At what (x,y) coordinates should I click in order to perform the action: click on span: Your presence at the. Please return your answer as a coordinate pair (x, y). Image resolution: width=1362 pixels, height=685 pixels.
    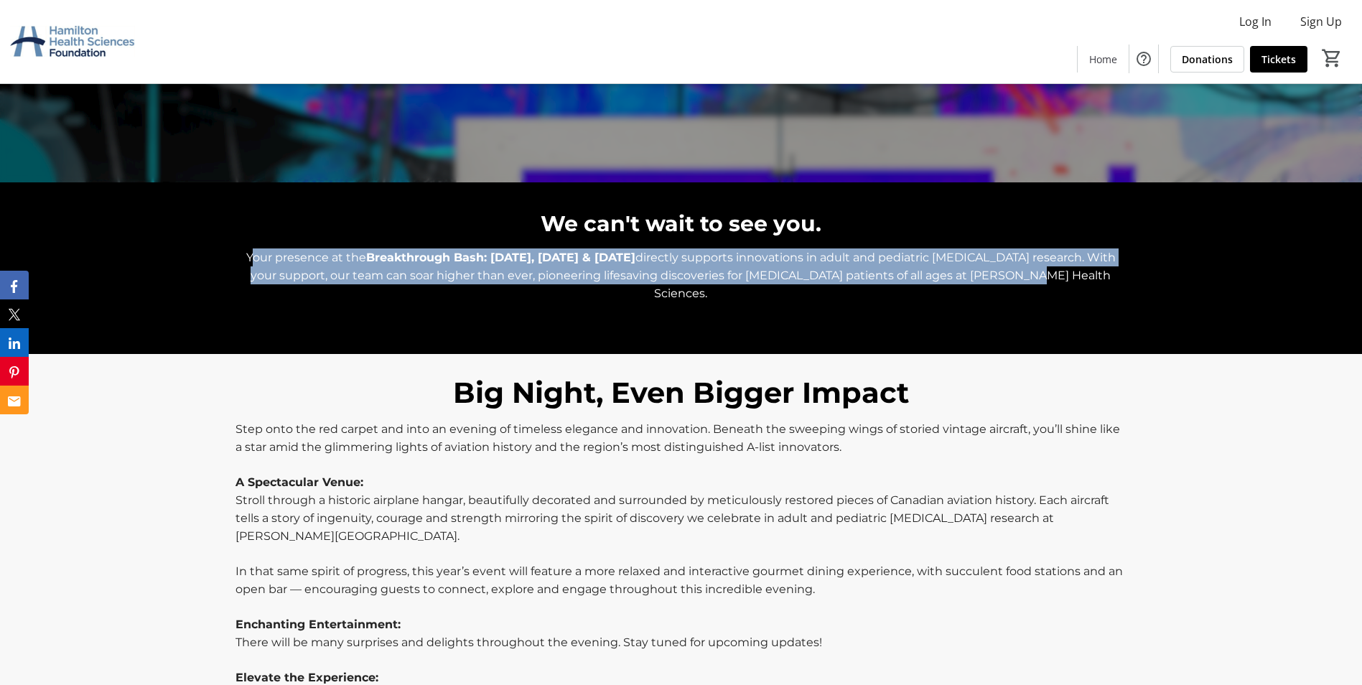
    Looking at the image, I should click on (306, 257).